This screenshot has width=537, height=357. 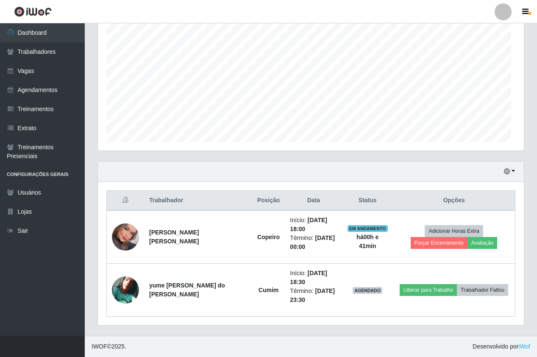 What do you see at coordinates (454, 201) in the screenshot?
I see `th: Opções` at bounding box center [454, 201].